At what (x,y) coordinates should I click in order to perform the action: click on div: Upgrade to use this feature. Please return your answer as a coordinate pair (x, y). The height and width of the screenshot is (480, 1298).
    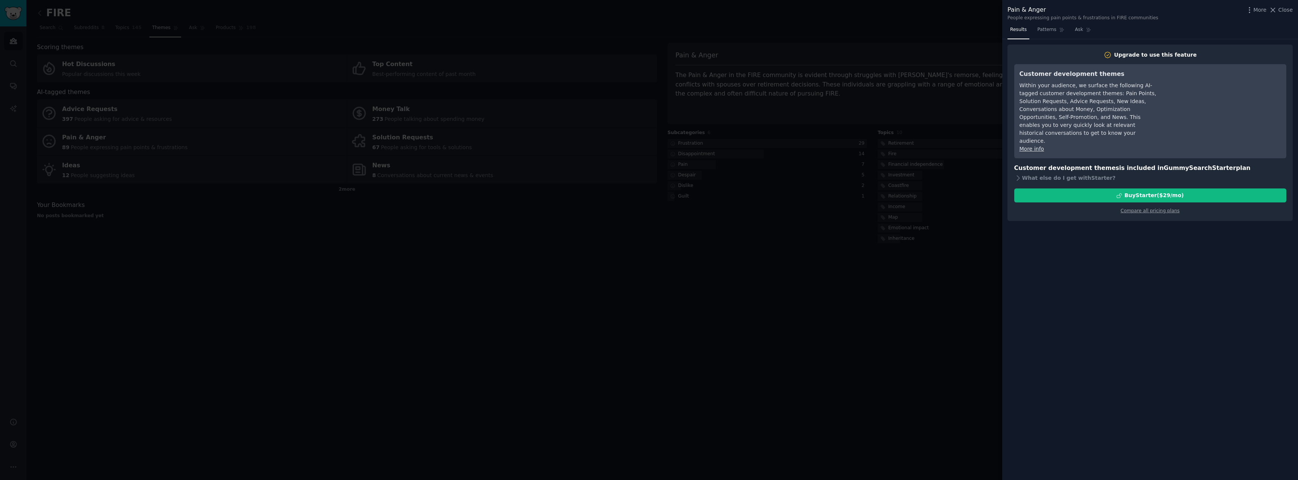
    Looking at the image, I should click on (1155, 55).